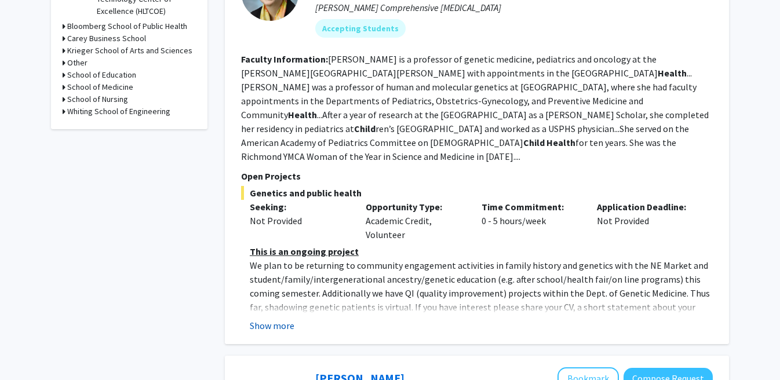  What do you see at coordinates (272, 326) in the screenshot?
I see `button: Show more` at bounding box center [272, 326].